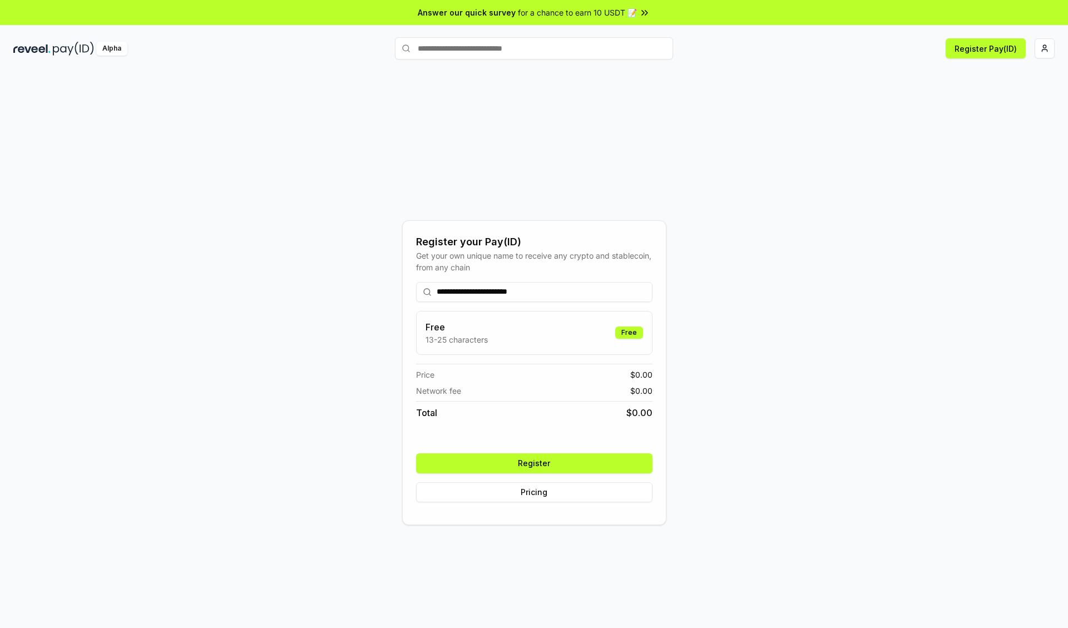 The height and width of the screenshot is (628, 1068). What do you see at coordinates (425, 374) in the screenshot?
I see `span: Price` at bounding box center [425, 374].